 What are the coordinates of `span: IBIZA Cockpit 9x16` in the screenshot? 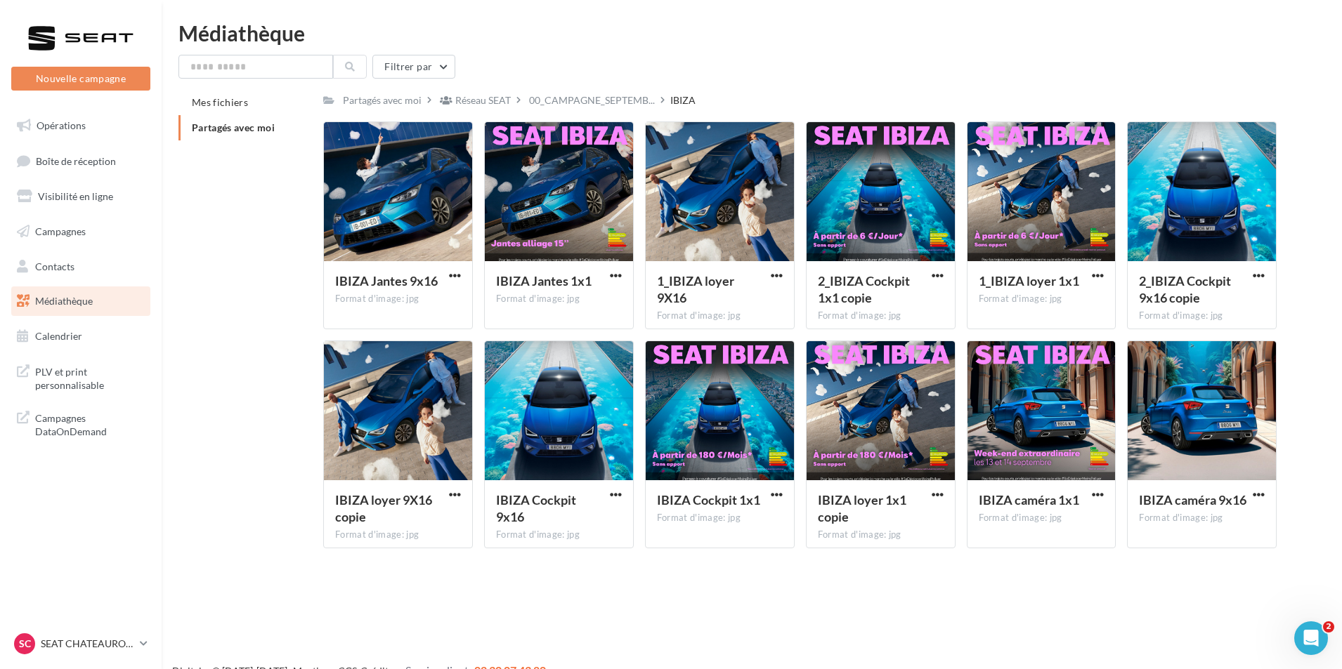 It's located at (536, 509).